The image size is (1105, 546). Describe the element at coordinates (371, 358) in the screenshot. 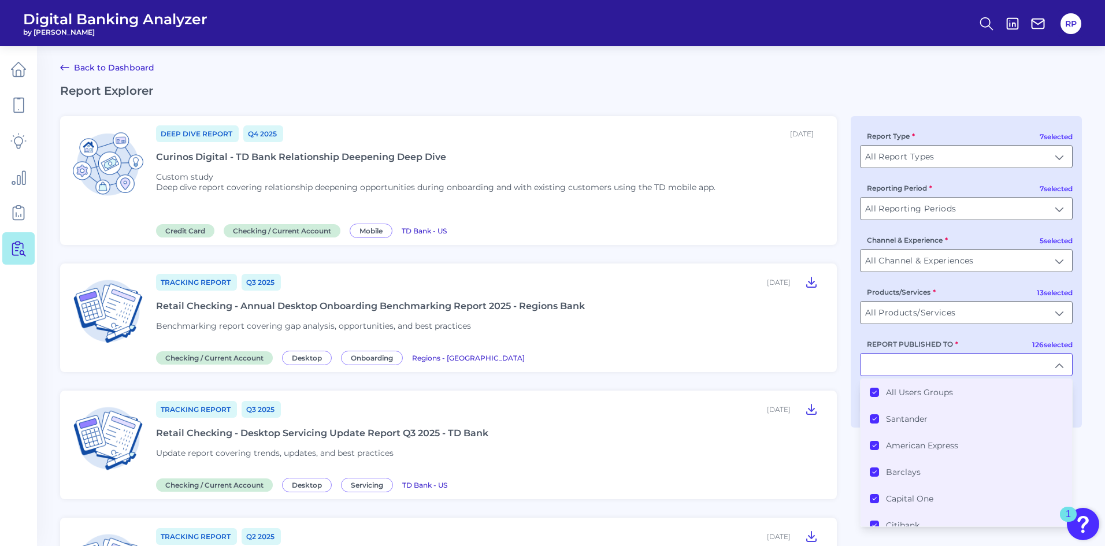

I see `span: Onboarding` at that location.